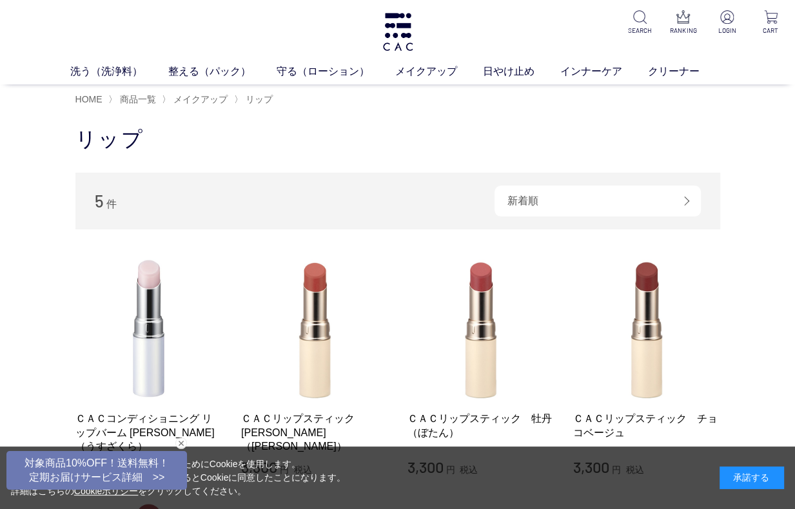 This screenshot has height=509, width=795. Describe the element at coordinates (149, 329) in the screenshot. I see `a: ＣＡＣコンディショニング リップバーム 薄桜（うすざくら）` at that location.